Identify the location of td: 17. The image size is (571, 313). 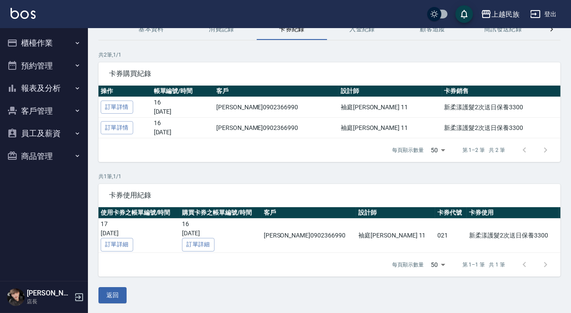
(139, 236).